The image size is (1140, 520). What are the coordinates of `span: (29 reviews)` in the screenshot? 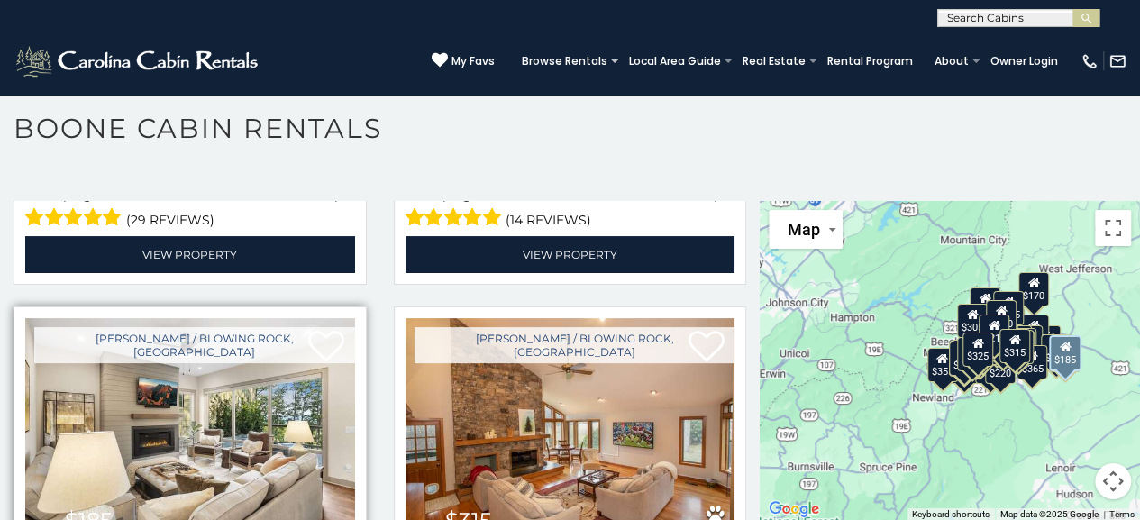 It's located at (170, 220).